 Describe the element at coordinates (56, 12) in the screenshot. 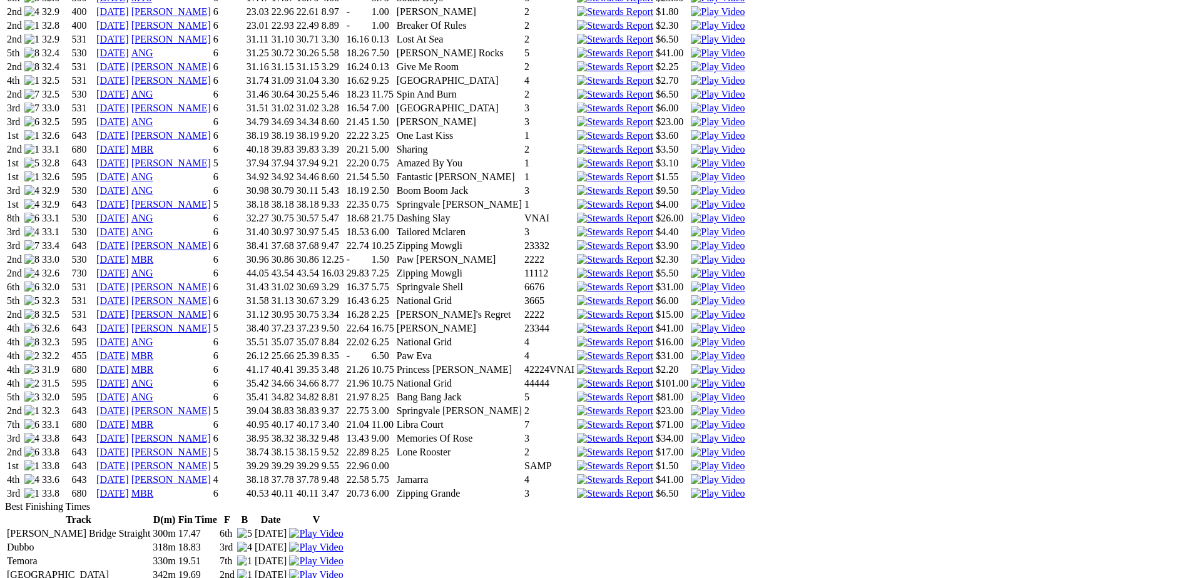

I see `td: 32.9` at that location.